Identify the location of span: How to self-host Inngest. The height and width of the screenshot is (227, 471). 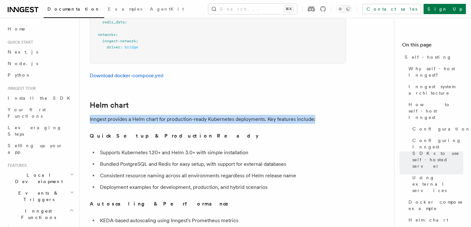
(436, 111).